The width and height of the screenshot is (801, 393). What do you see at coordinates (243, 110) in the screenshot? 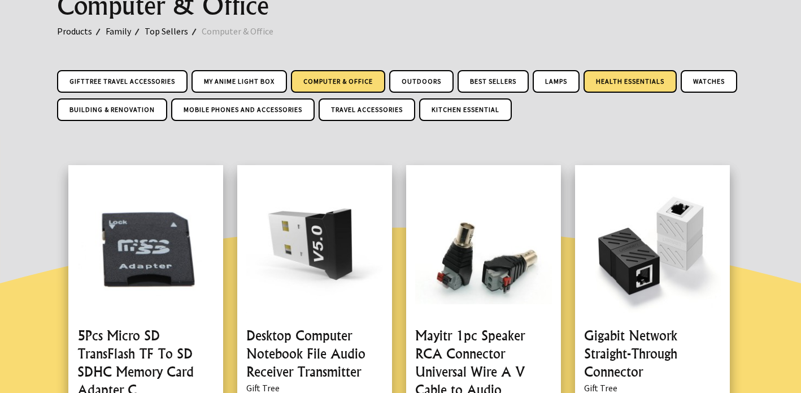
I see `a: Mobile Phones And Accessories` at bounding box center [243, 110].